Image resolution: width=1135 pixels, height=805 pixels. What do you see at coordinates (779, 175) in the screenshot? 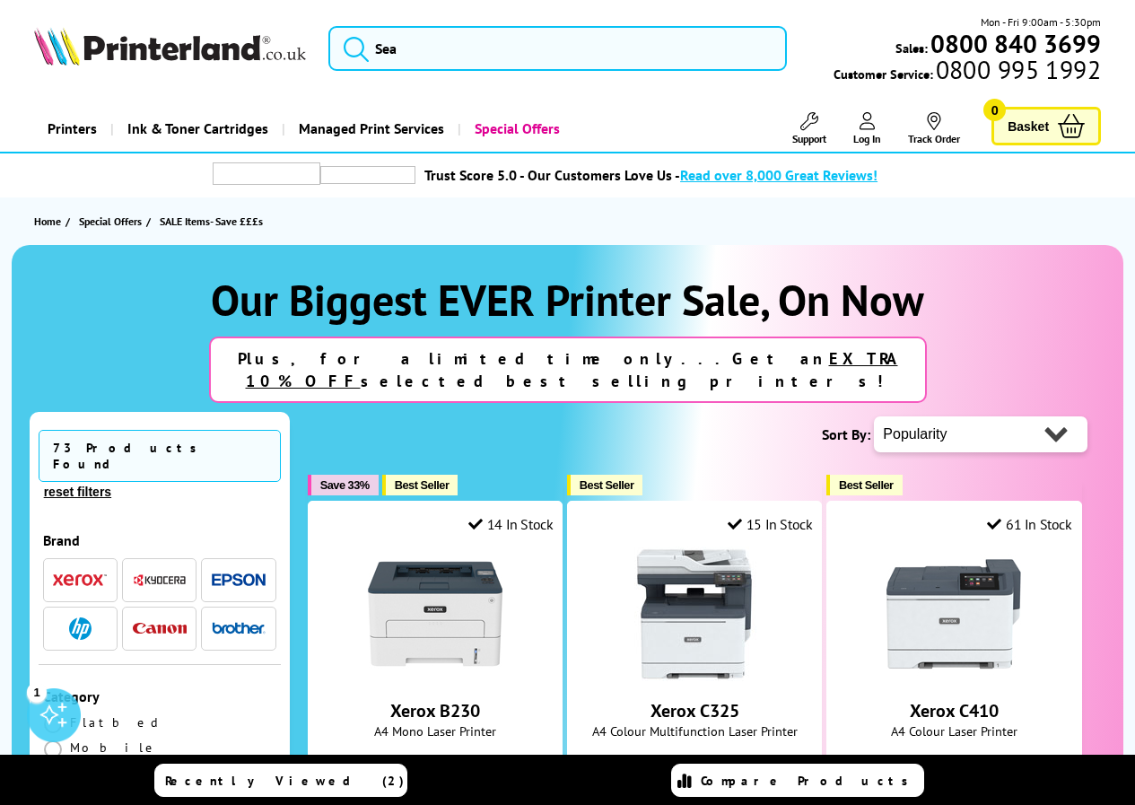
I see `span: Read over 8,000 Great Reviews!` at bounding box center [779, 175].